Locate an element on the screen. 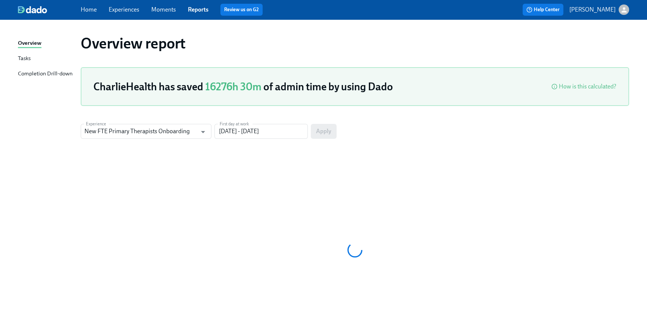 This screenshot has height=325, width=647. a: Review us on G2 is located at coordinates (241, 10).